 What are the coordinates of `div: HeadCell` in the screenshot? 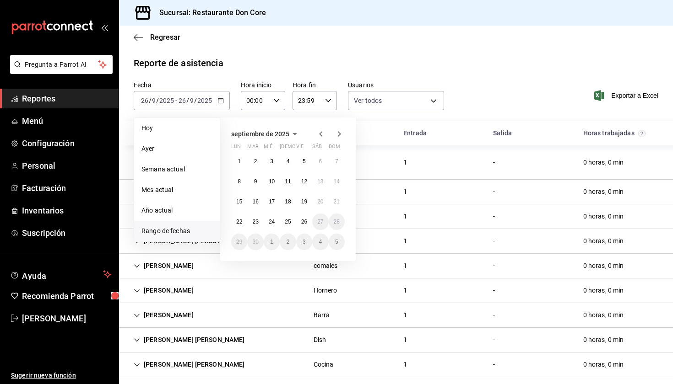 It's located at (621, 133).